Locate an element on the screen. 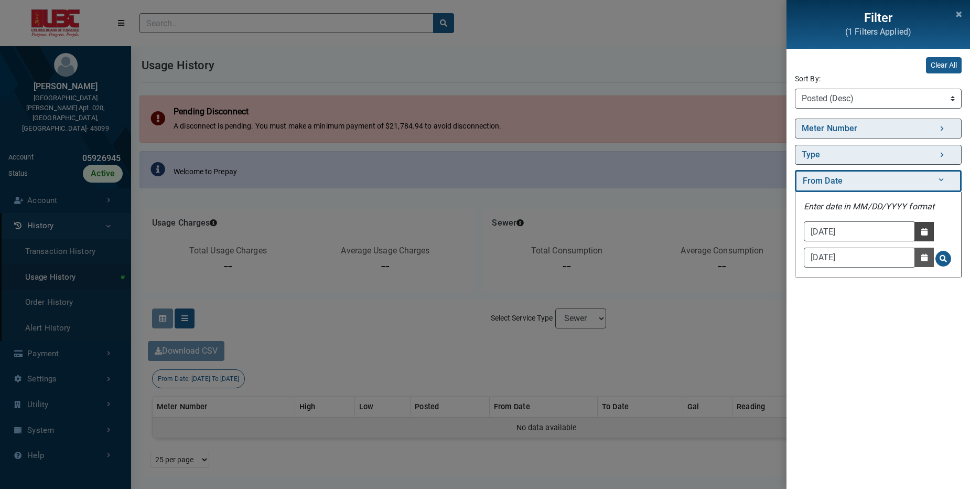  label: Sort By: is located at coordinates (807, 79).